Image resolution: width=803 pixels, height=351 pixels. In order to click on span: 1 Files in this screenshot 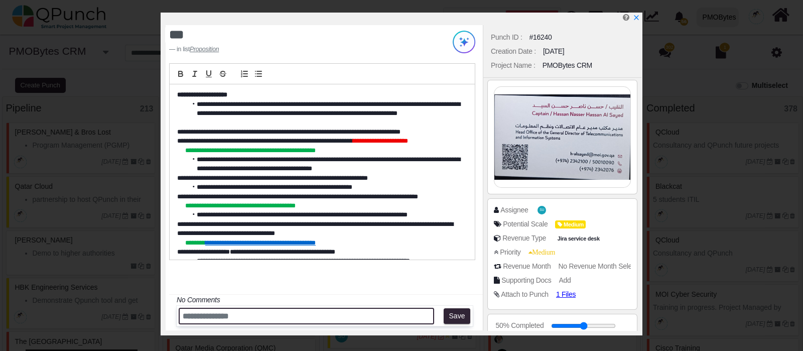, I will do `click(566, 294)`.